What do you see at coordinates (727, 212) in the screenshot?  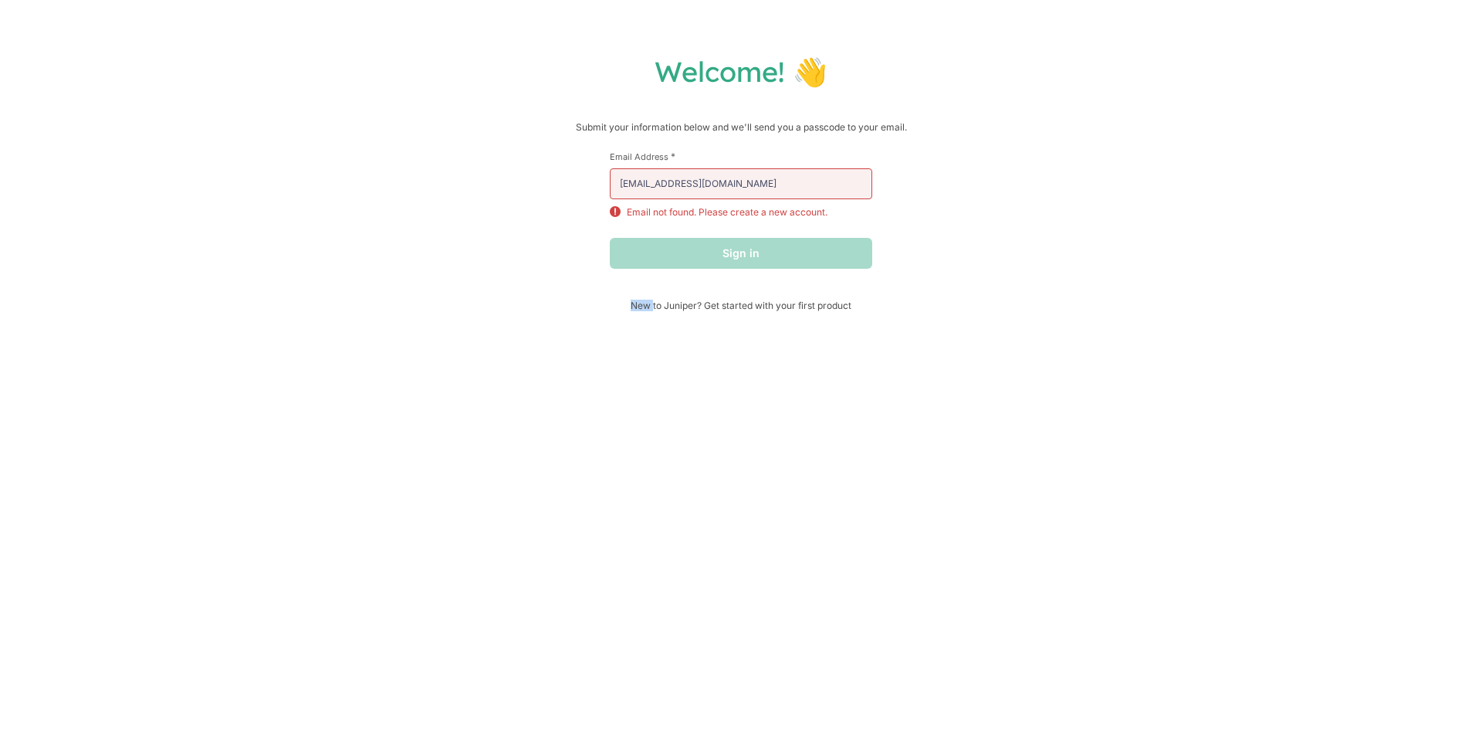 I see `p: Email not found. Please create a new account.` at bounding box center [727, 212].